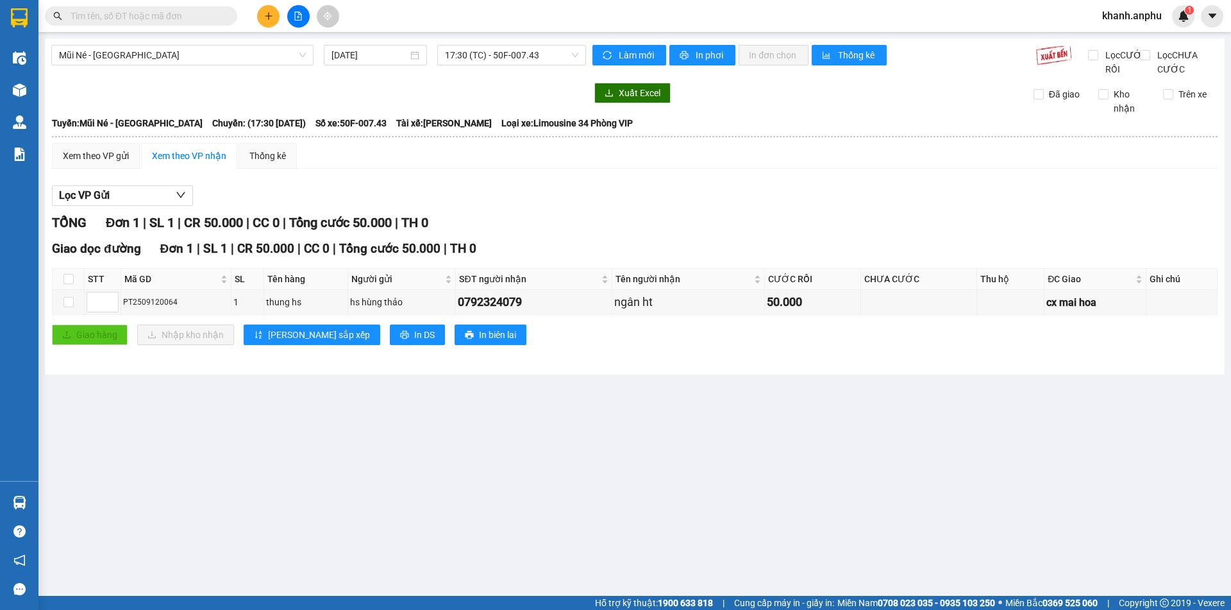 This screenshot has height=610, width=1231. What do you see at coordinates (1213, 16) in the screenshot?
I see `span: caret-down` at bounding box center [1213, 16].